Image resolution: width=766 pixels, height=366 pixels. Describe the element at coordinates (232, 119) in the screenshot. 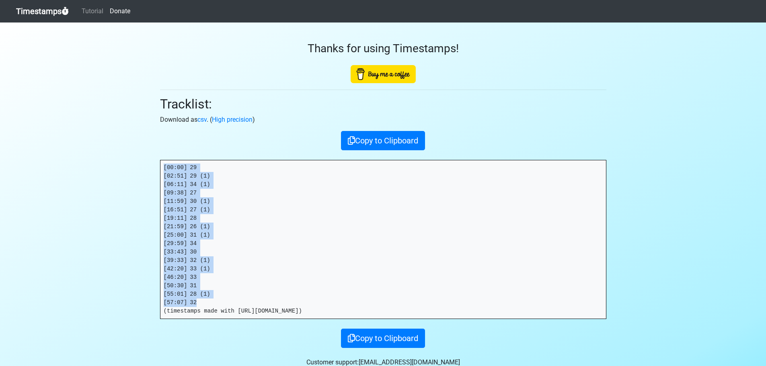

I see `a: High precision` at that location.